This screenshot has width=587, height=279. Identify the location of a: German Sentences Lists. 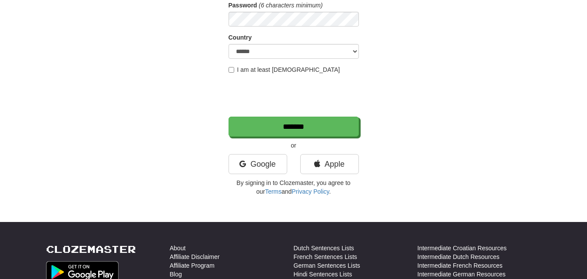
(327, 265).